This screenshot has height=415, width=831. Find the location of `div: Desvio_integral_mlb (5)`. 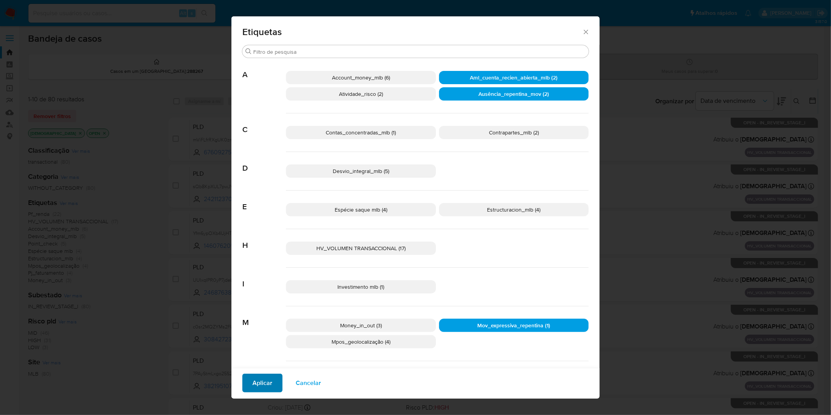

div: Desvio_integral_mlb (5) is located at coordinates (361, 171).